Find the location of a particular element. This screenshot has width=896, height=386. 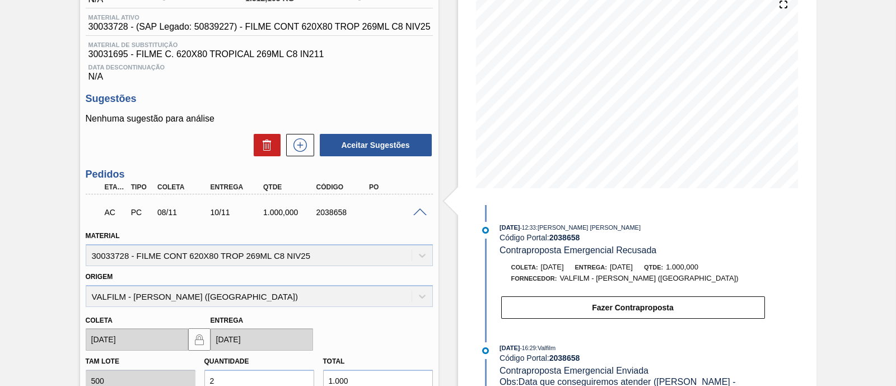

p: AC is located at coordinates (115, 212).